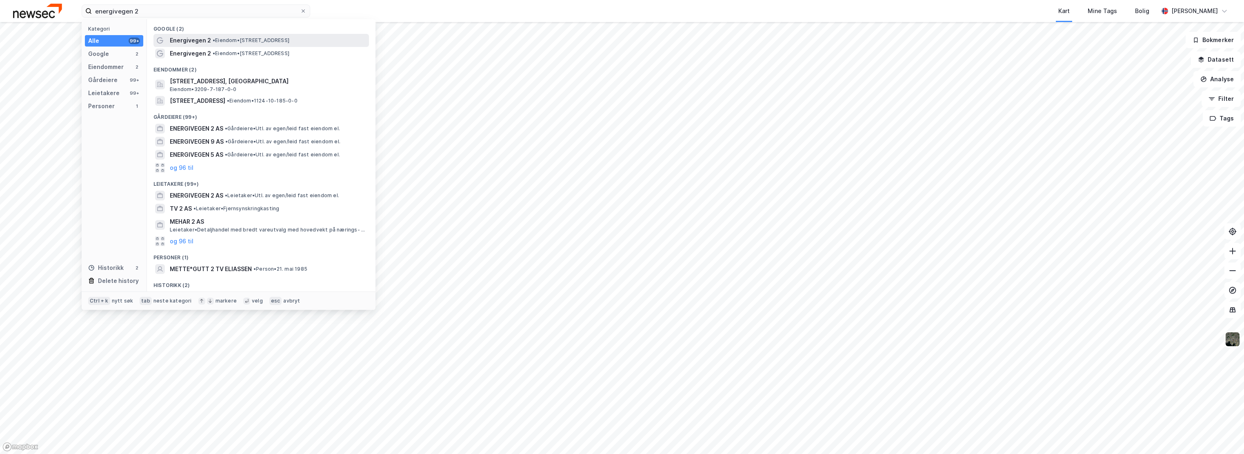 This screenshot has height=454, width=1244. Describe the element at coordinates (173, 301) in the screenshot. I see `div: neste kategori` at that location.